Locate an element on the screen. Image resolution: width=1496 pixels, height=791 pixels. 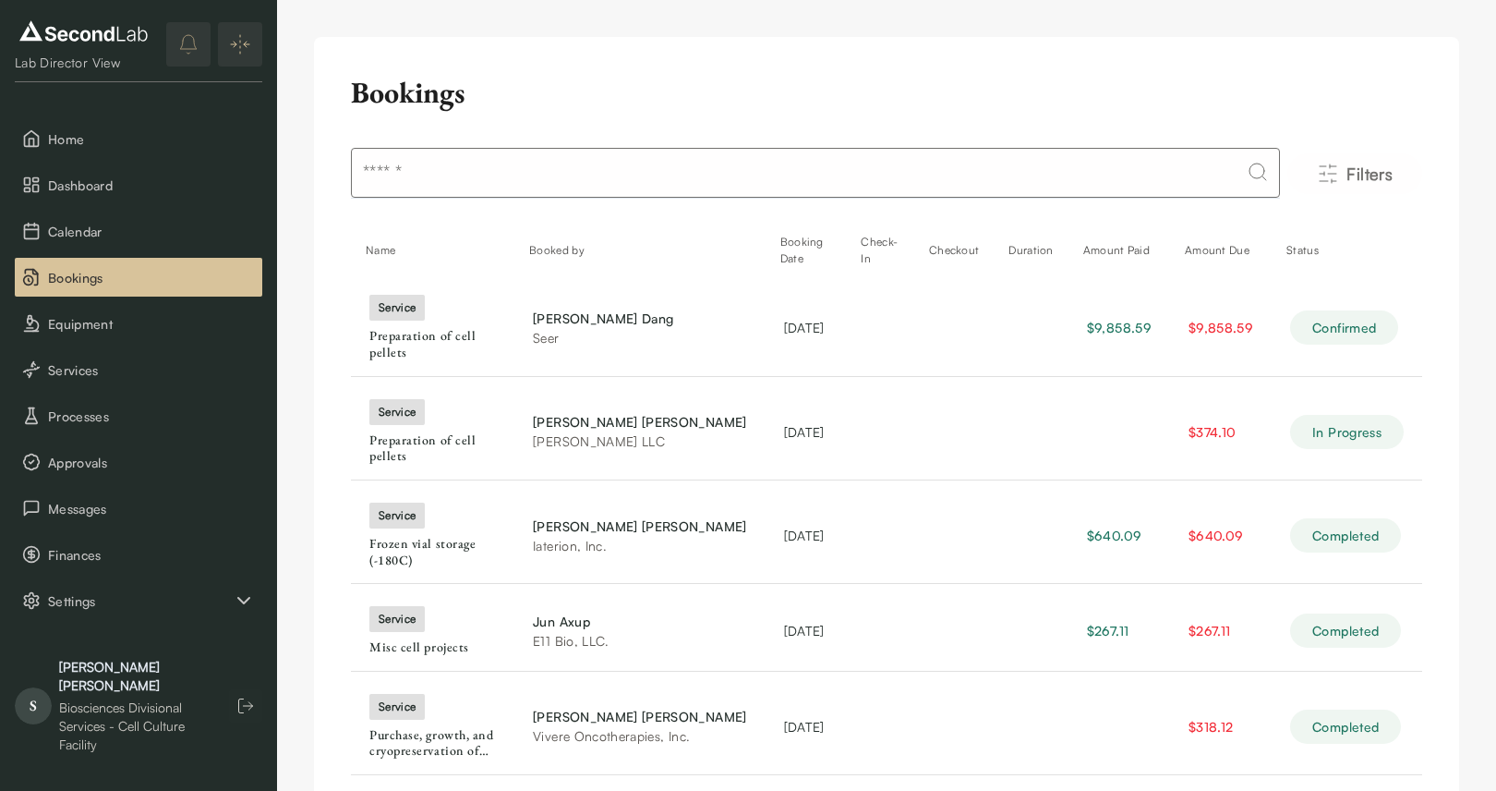
a: Equipment is located at coordinates (139, 323).